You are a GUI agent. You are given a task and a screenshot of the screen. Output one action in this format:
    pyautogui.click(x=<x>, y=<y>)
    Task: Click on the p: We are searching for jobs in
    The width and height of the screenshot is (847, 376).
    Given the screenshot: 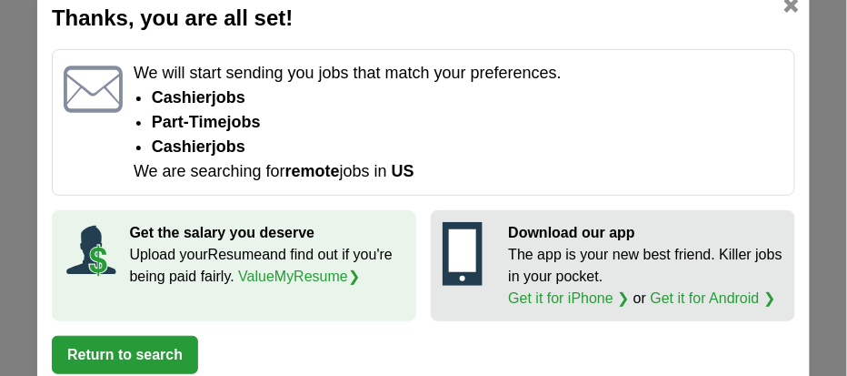 What is the action you would take?
    pyautogui.click(x=458, y=171)
    